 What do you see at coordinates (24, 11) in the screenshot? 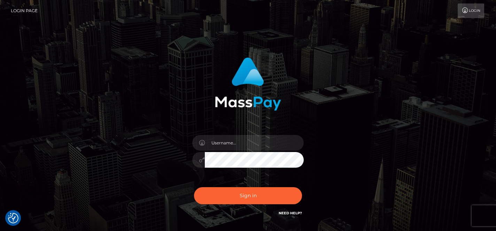
I see `a: Login Page` at bounding box center [24, 11].